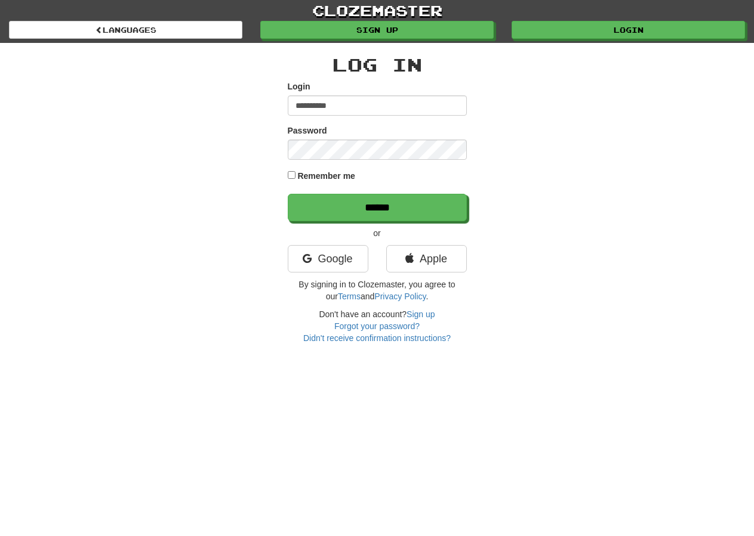 Image resolution: width=754 pixels, height=536 pixels. What do you see at coordinates (377, 291) in the screenshot?
I see `p: By signing in to Clozemaster, you agree to our and .` at bounding box center [377, 291].